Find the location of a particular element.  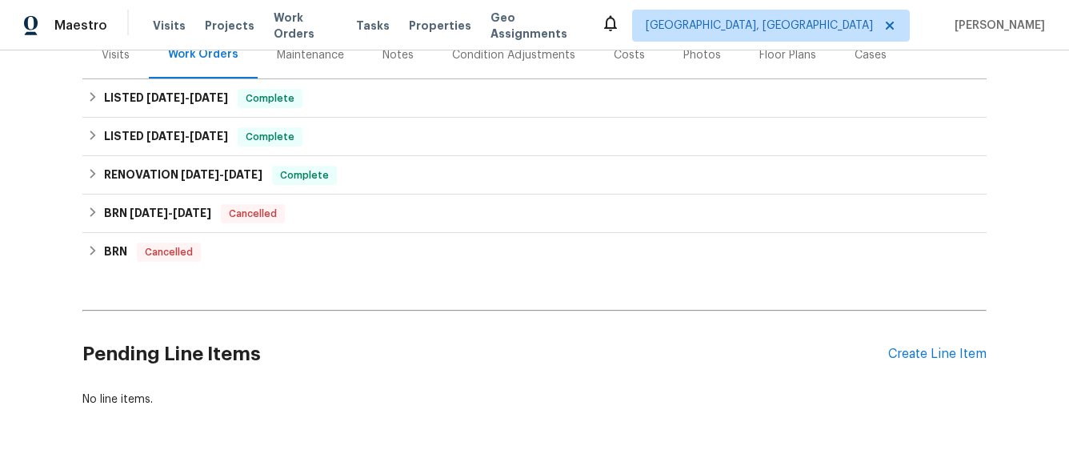

span: Work Orders is located at coordinates (306, 26).